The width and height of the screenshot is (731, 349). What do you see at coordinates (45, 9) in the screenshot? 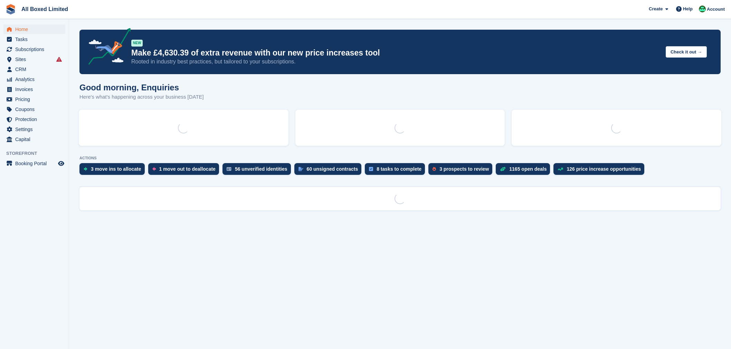
I see `a: All Boxed Limited` at bounding box center [45, 9].